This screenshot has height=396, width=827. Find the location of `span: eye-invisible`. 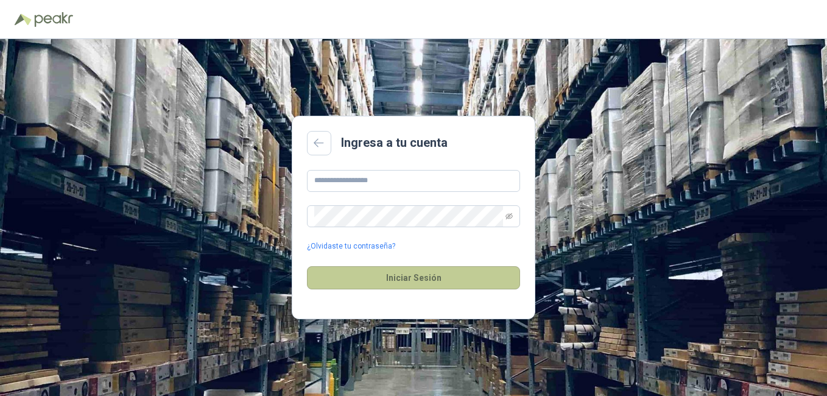

span: eye-invisible is located at coordinates (509, 216).